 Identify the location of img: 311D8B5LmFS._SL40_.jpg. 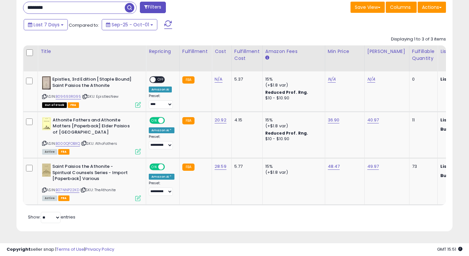
(46, 83).